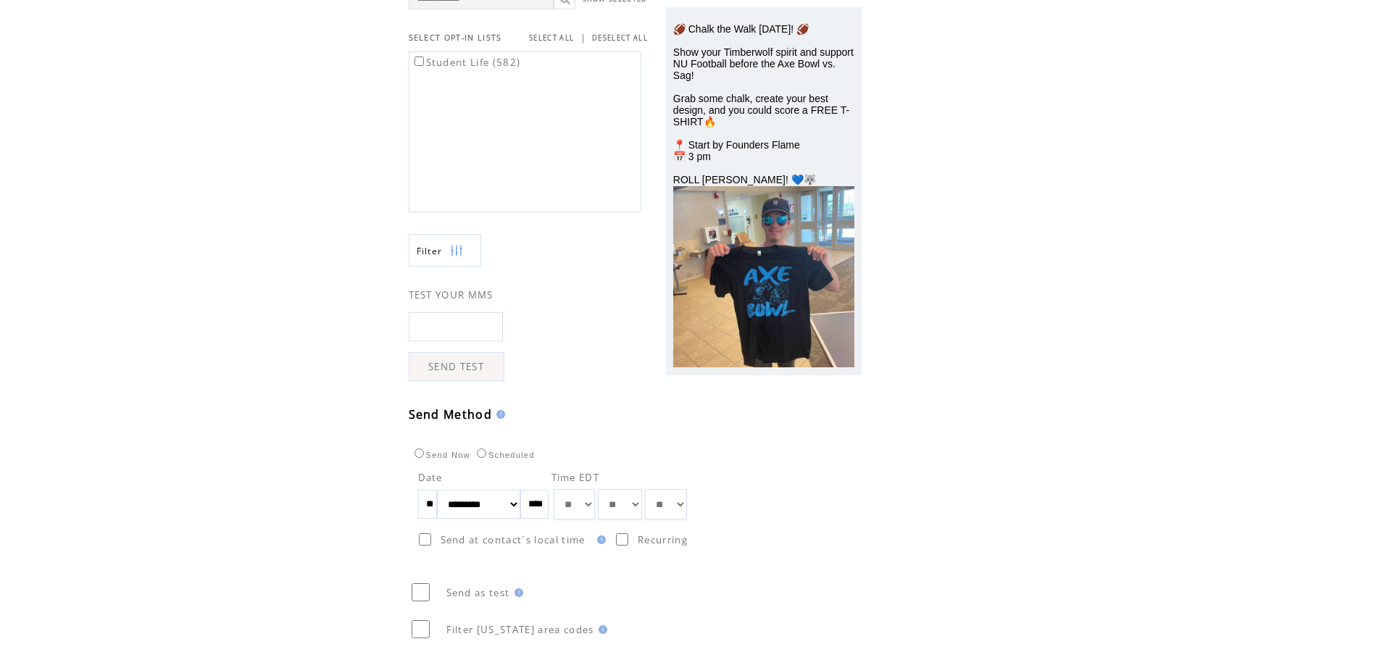 The image size is (1379, 660). Describe the element at coordinates (430, 478) in the screenshot. I see `span: Date` at that location.